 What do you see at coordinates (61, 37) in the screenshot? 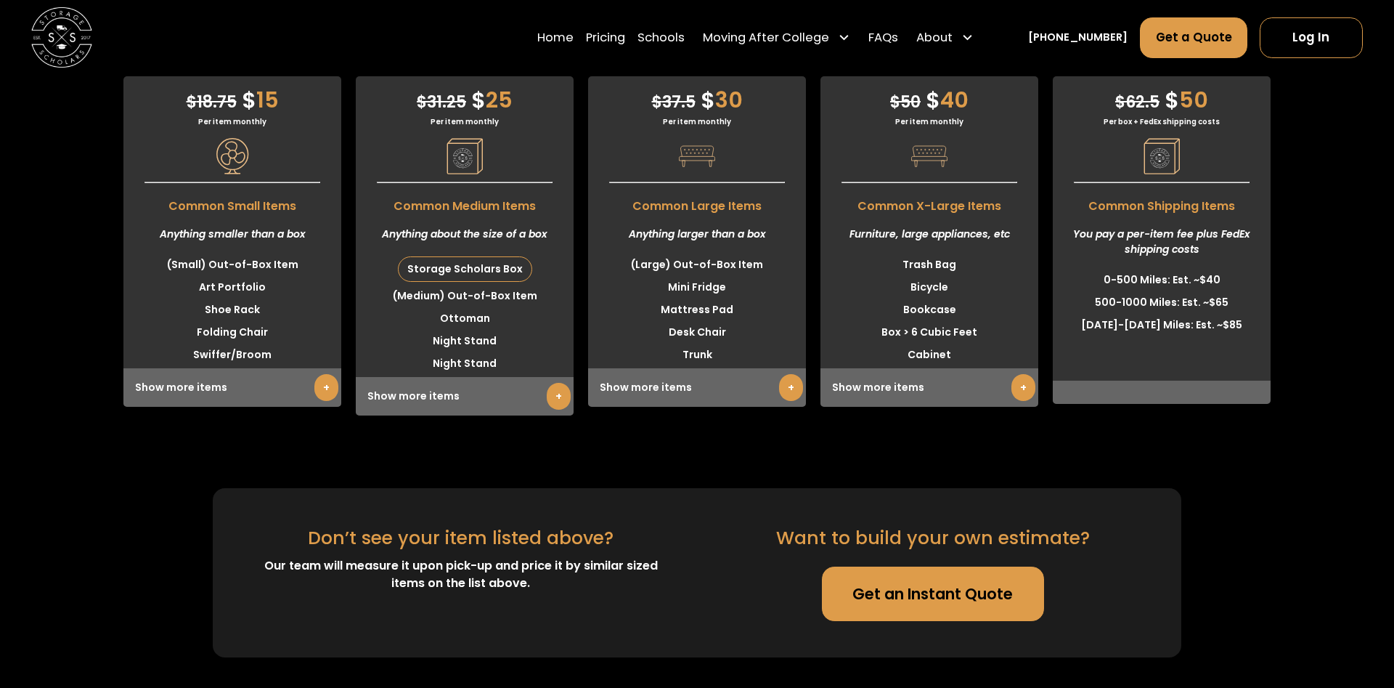
I see `img: Storage Scholars main logo` at bounding box center [61, 37].